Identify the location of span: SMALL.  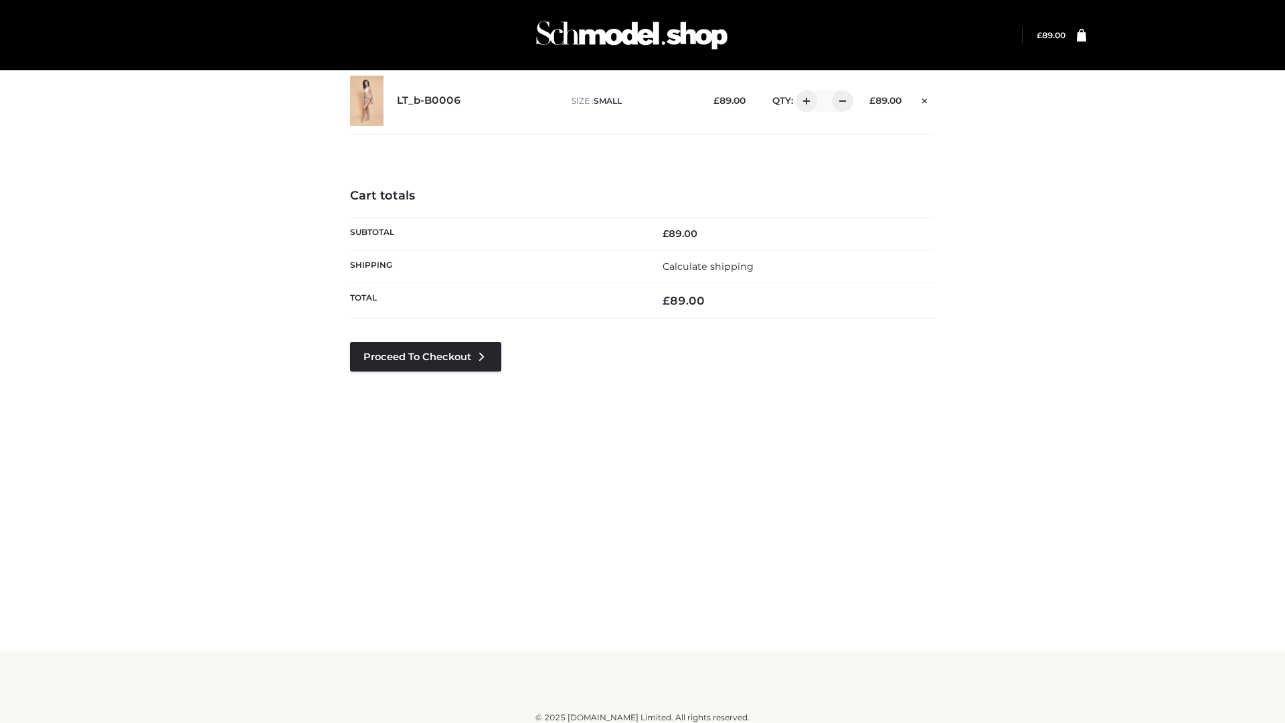
(608, 100).